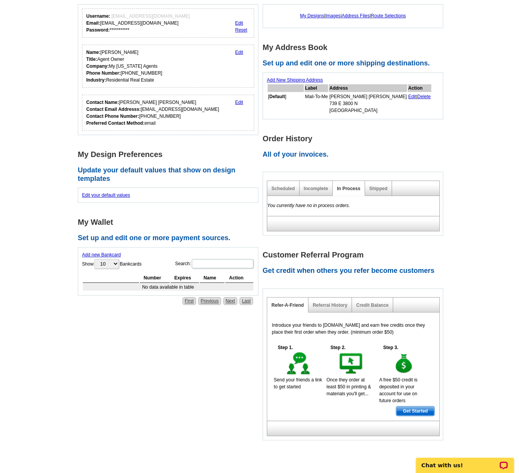 This screenshot has width=519, height=473. What do you see at coordinates (223, 264) in the screenshot?
I see `input: Search:` at bounding box center [223, 264].